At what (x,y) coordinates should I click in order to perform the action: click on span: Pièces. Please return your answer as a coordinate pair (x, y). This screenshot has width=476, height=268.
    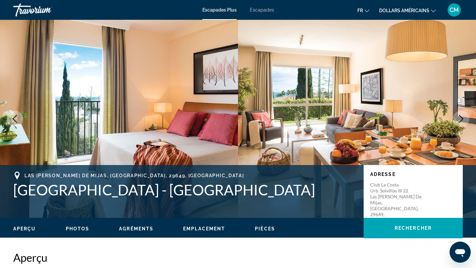
    Looking at the image, I should click on (265, 229).